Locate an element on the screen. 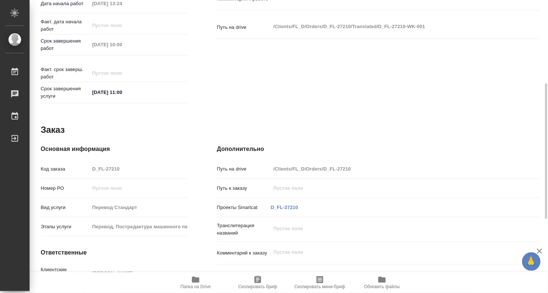  p: Срок завершения работ is located at coordinates (65, 45).